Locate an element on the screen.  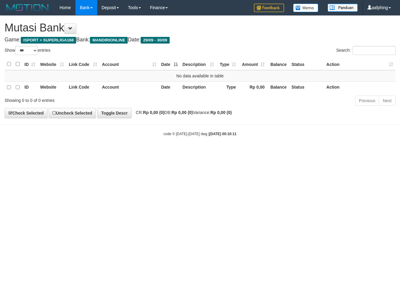
th: Action: activate to sort column ascending is located at coordinates (360, 64).